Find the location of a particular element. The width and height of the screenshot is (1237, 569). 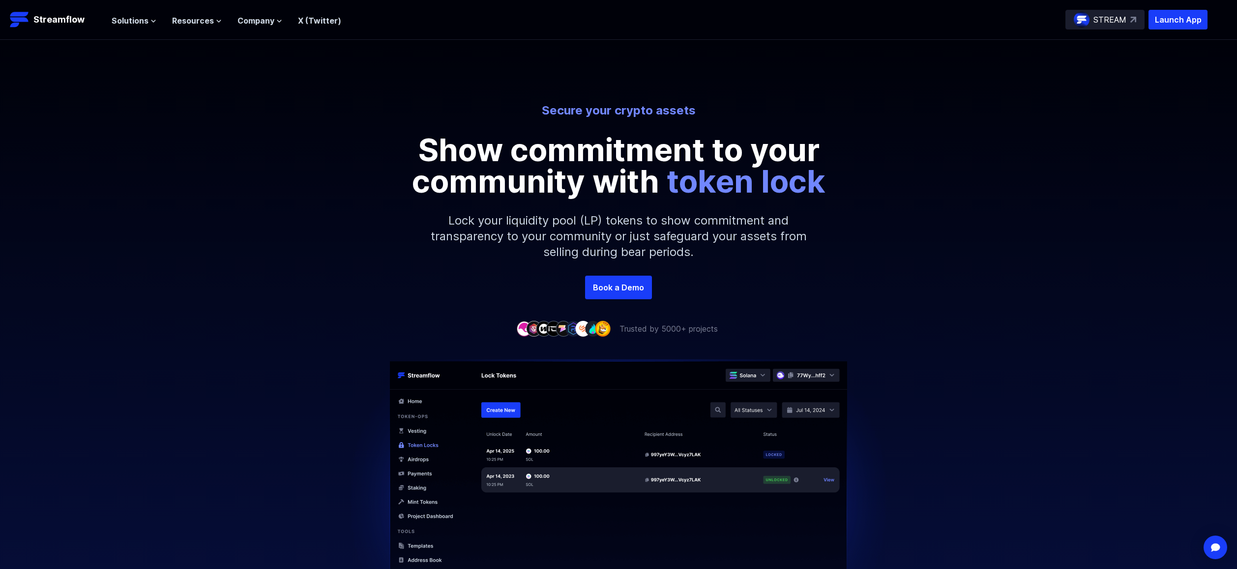

img: company-2 is located at coordinates (534, 328).